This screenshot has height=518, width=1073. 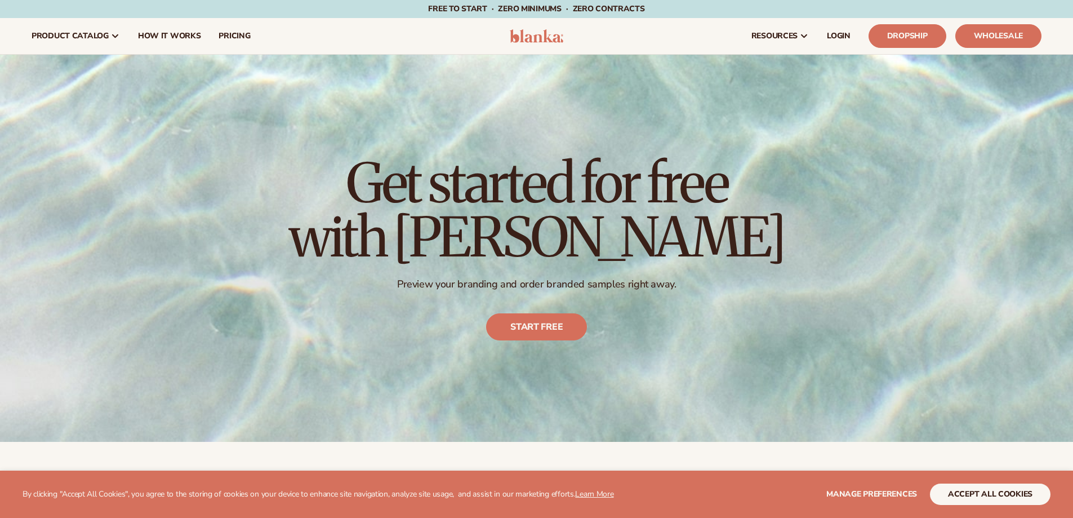 What do you see at coordinates (234, 36) in the screenshot?
I see `a: pricing` at bounding box center [234, 36].